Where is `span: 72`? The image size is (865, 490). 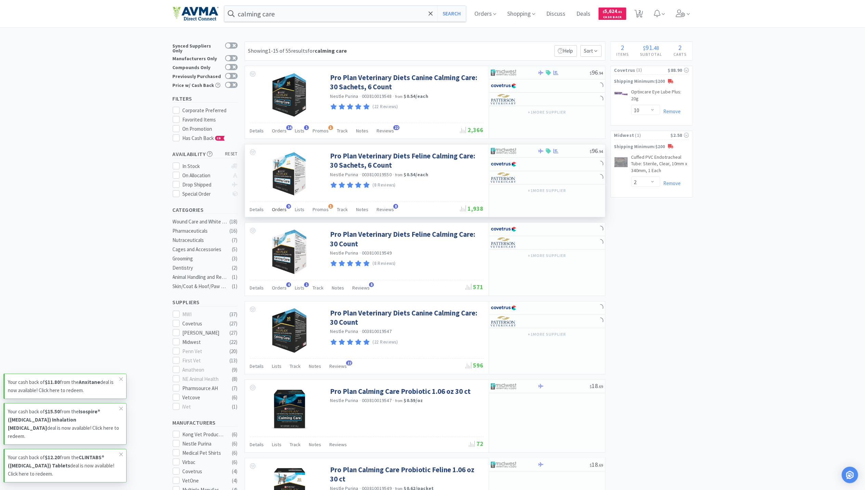 span: 72 is located at coordinates (476, 443).